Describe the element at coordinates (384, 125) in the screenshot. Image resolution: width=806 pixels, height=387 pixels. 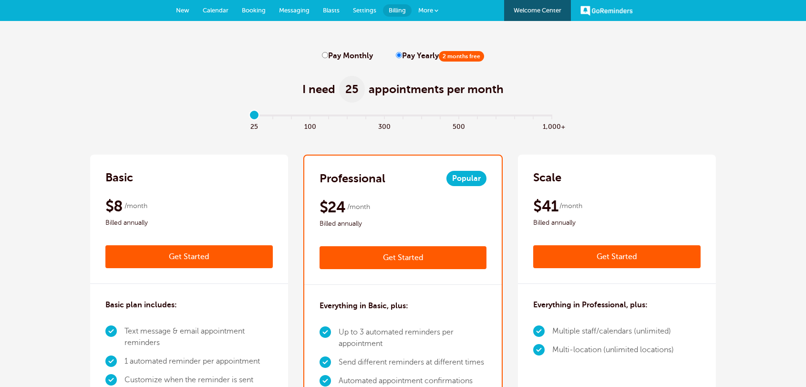
I see `span: 300` at that location.